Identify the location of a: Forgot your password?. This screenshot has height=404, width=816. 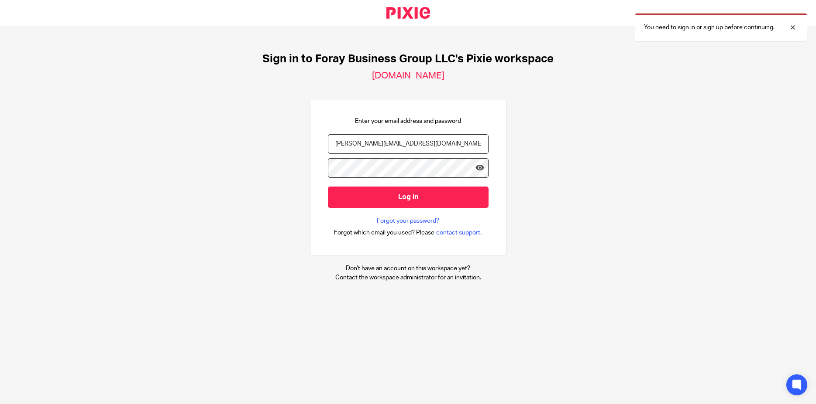
(408, 221).